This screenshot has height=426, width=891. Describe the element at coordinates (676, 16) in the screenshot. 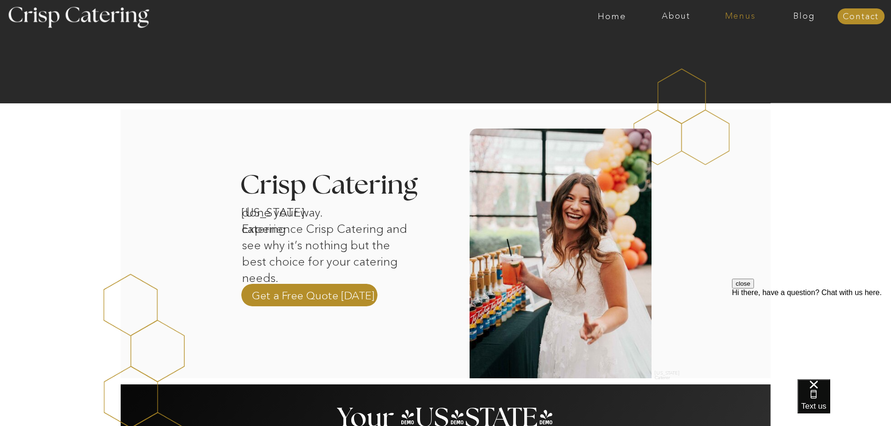

I see `a: About` at that location.